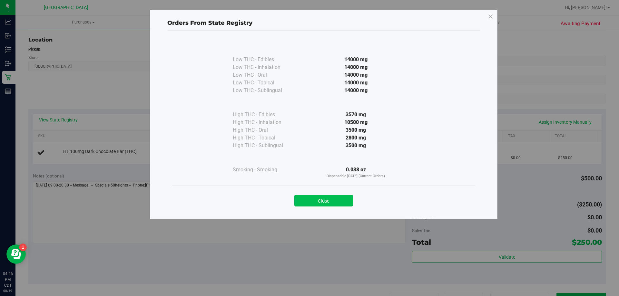 The width and height of the screenshot is (619, 296). What do you see at coordinates (265, 115) in the screenshot?
I see `div: High THC - Edibles` at bounding box center [265, 115].